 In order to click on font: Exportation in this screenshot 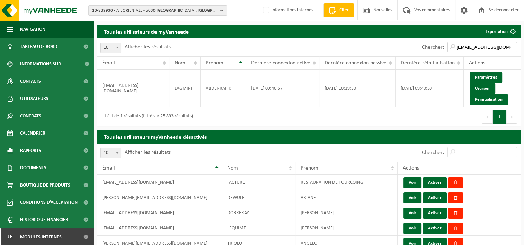, I will do `click(497, 32)`.